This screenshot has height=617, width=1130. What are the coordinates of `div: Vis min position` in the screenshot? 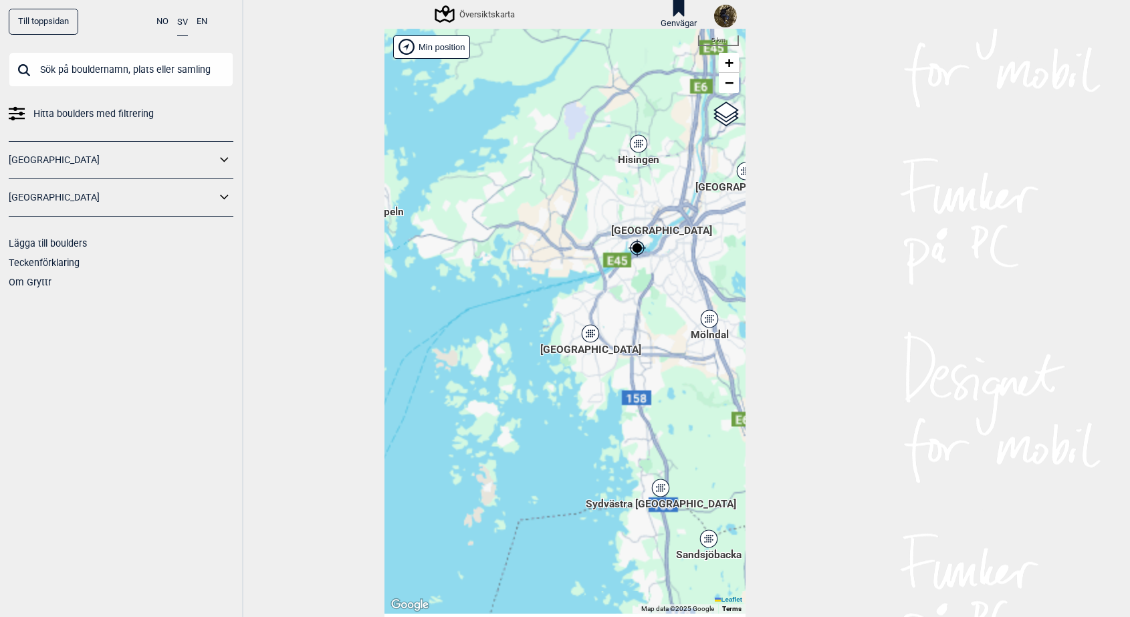 It's located at (431, 47).